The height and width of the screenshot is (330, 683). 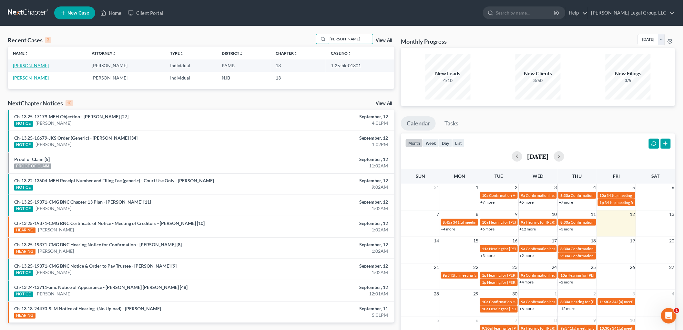 I want to click on div: 3/50, so click(x=538, y=80).